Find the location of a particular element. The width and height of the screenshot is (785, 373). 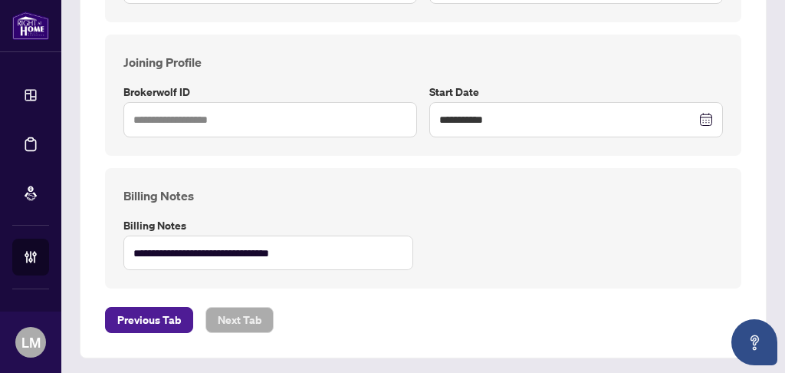

label: Brokerwolf ID is located at coordinates (270, 92).